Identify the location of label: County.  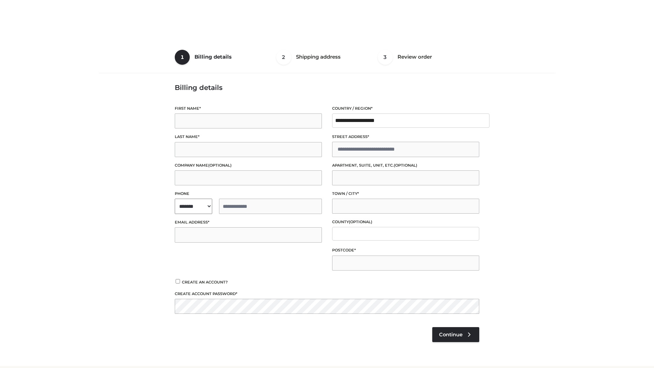
(406, 222).